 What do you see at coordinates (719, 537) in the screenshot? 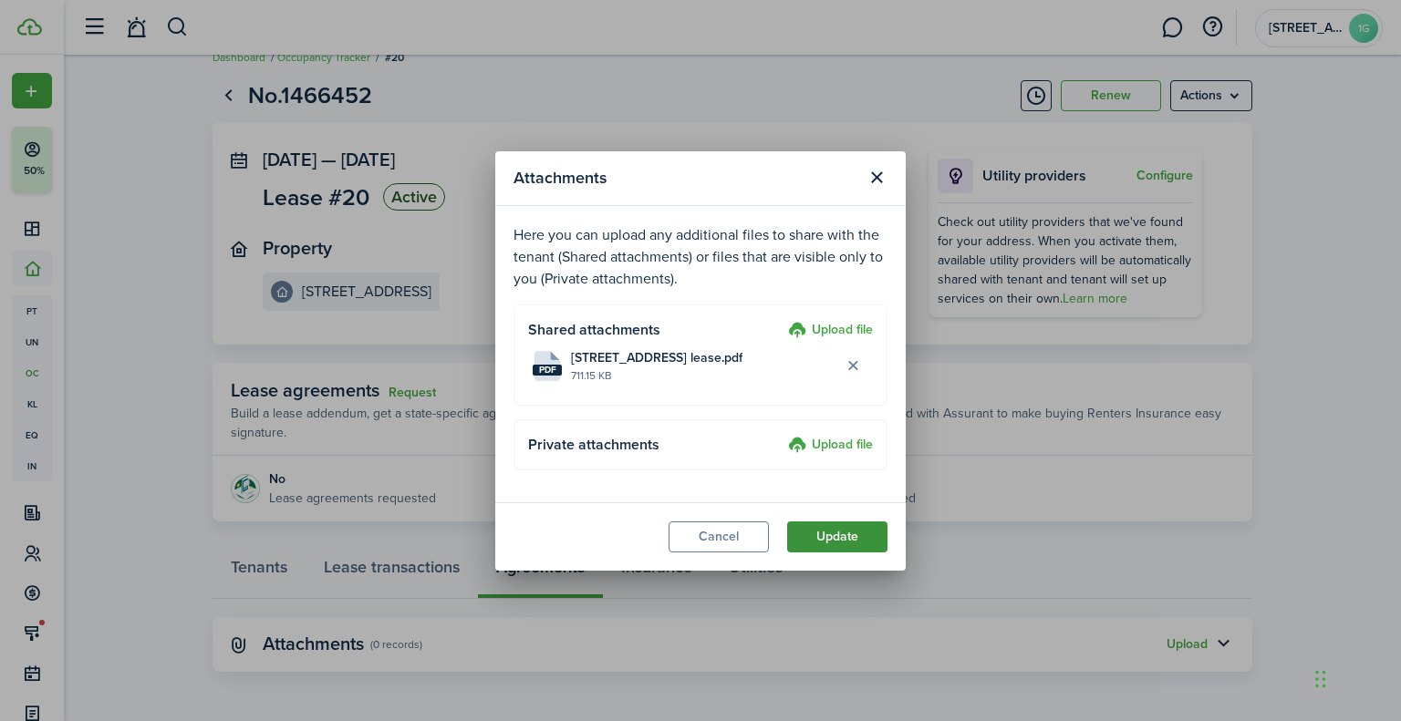
I see `button: Cancel` at bounding box center [719, 537].